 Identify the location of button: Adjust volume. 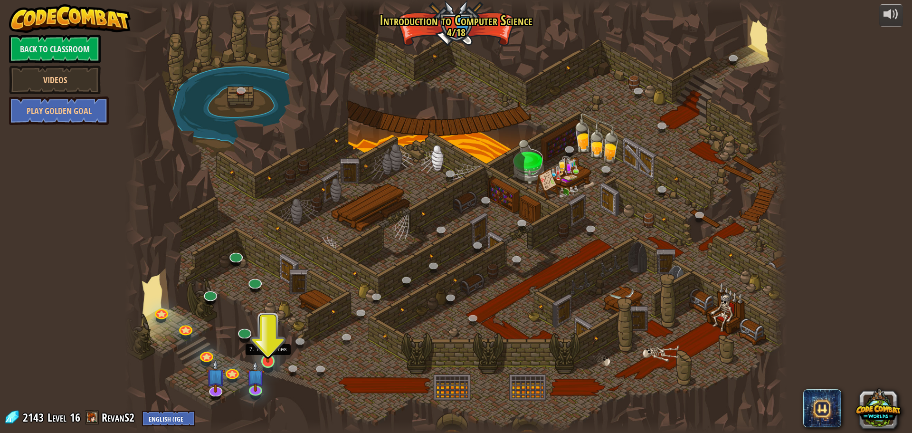
(891, 15).